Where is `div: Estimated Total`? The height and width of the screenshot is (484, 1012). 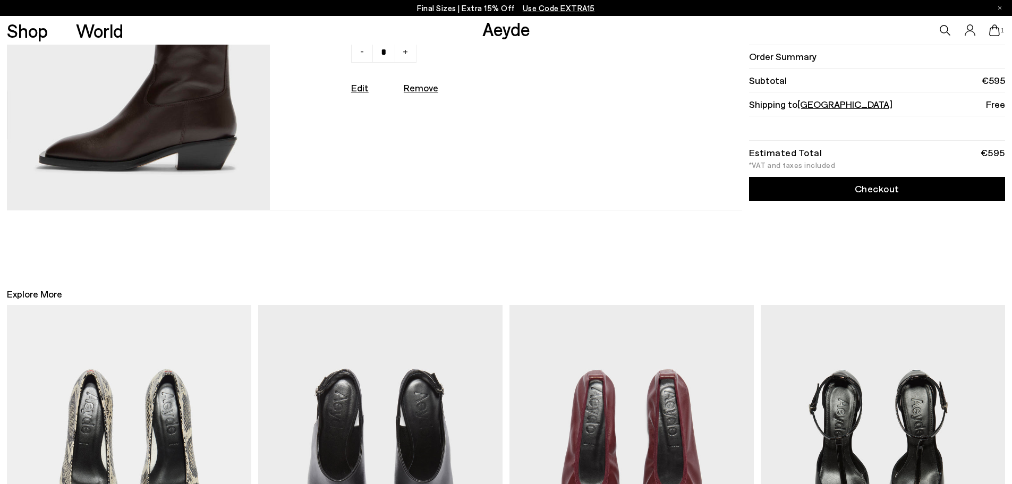
div: Estimated Total is located at coordinates (786, 152).